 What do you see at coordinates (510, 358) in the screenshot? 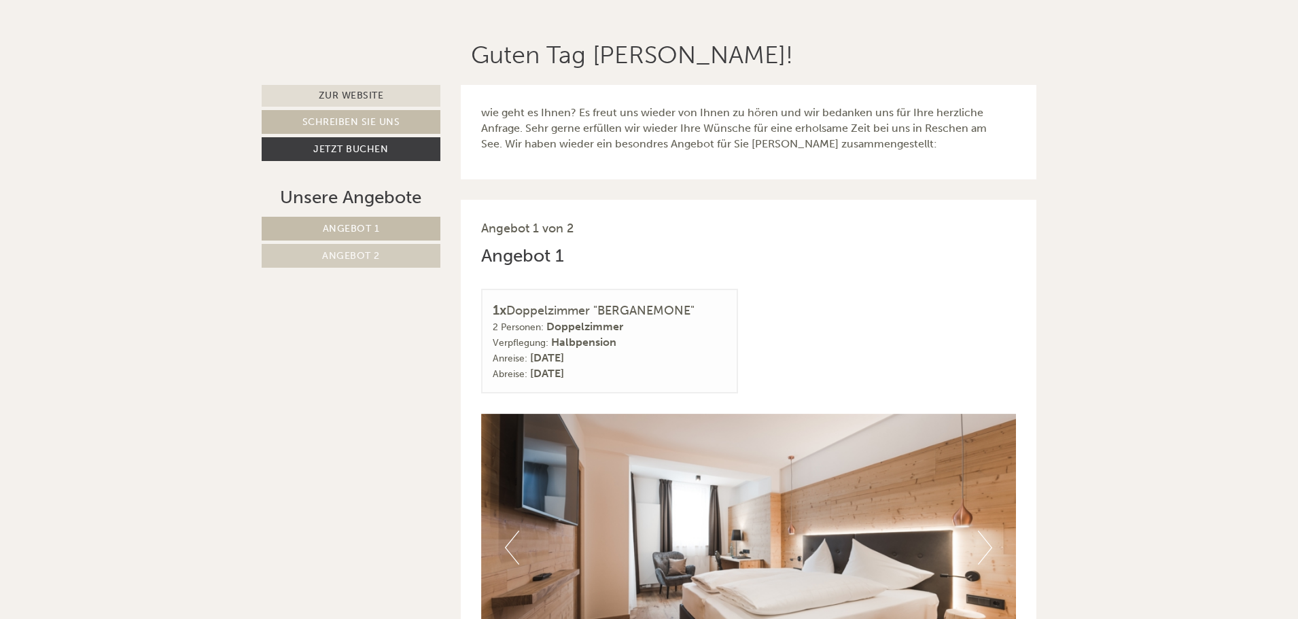
I see `small: Anreise:` at bounding box center [510, 358].